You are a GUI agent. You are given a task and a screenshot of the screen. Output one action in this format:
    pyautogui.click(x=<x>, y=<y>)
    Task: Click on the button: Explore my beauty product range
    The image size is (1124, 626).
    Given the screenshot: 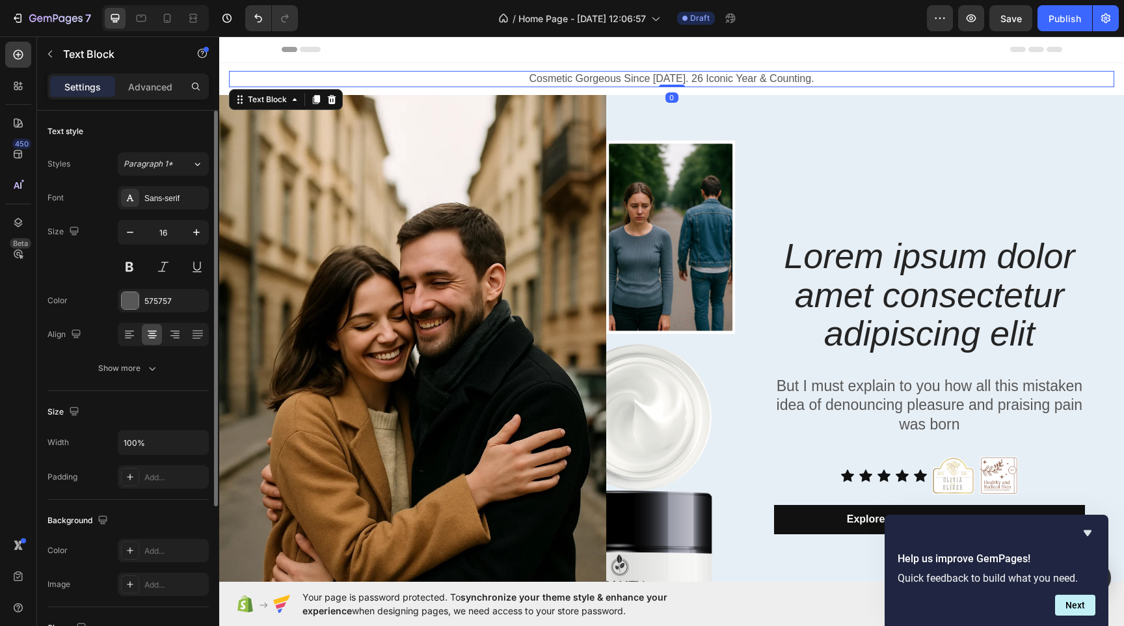 What is the action you would take?
    pyautogui.click(x=711, y=483)
    